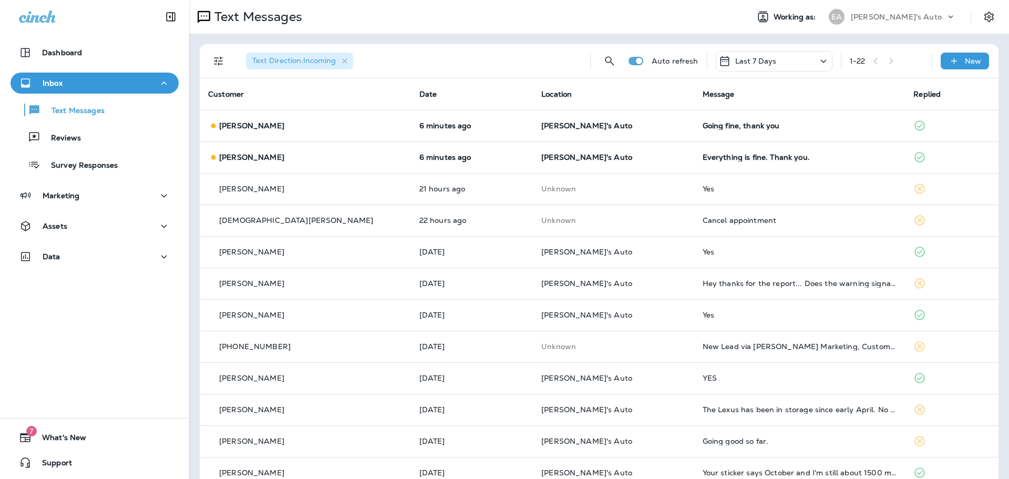 The height and width of the screenshot is (479, 1009). What do you see at coordinates (989, 17) in the screenshot?
I see `button: Settings` at bounding box center [989, 17].